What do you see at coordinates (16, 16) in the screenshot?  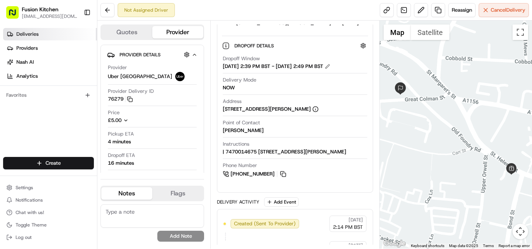 I see `img: Nash` at bounding box center [16, 16].